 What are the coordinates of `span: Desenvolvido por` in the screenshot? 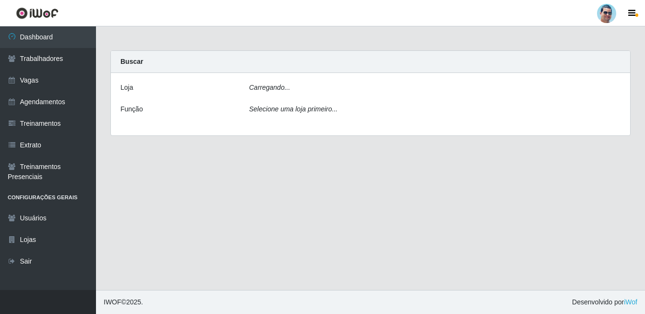 It's located at (605, 302).